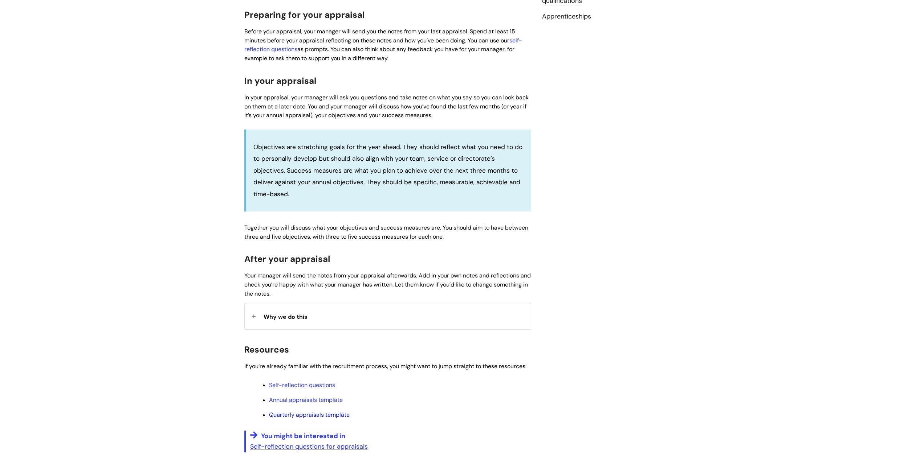 This screenshot has height=461, width=924. What do you see at coordinates (385, 366) in the screenshot?
I see `span: If you’re already familiar with the recruitment process, you might want to jump straight to these...` at bounding box center [385, 366].